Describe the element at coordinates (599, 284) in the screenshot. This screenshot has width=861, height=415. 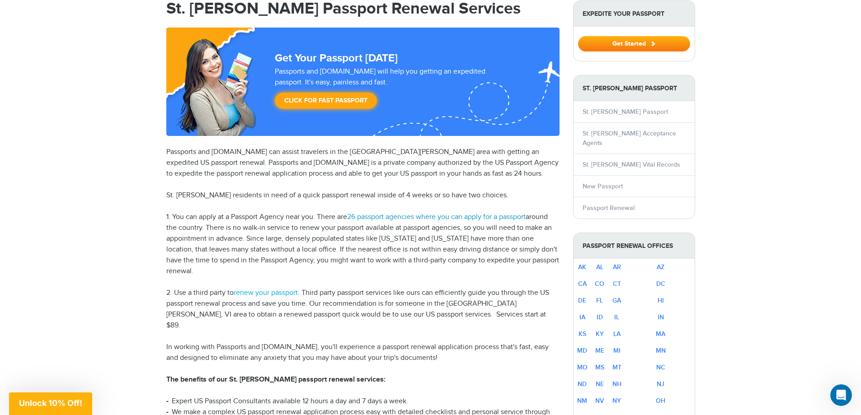
I see `a: CO` at that location.